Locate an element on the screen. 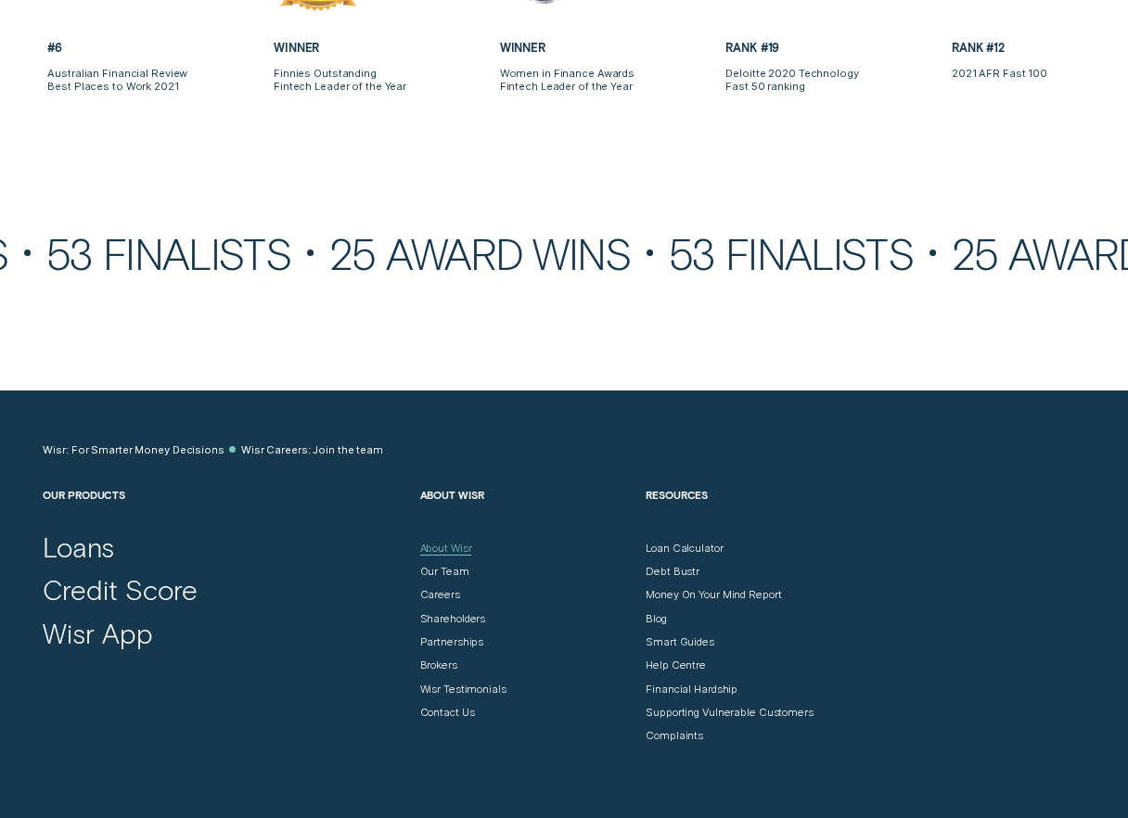 This screenshot has width=1128, height=818. div: Financial Hardship is located at coordinates (691, 689).